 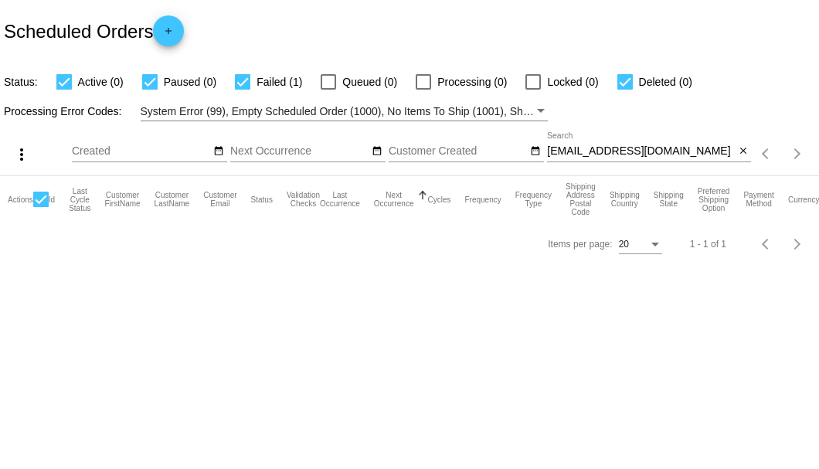 I want to click on button: Change sorting for CustomerEmail, so click(x=220, y=199).